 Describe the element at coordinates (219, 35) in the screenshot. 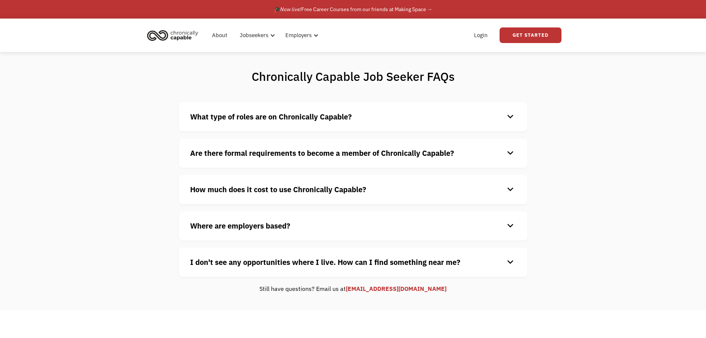

I see `a: About` at that location.